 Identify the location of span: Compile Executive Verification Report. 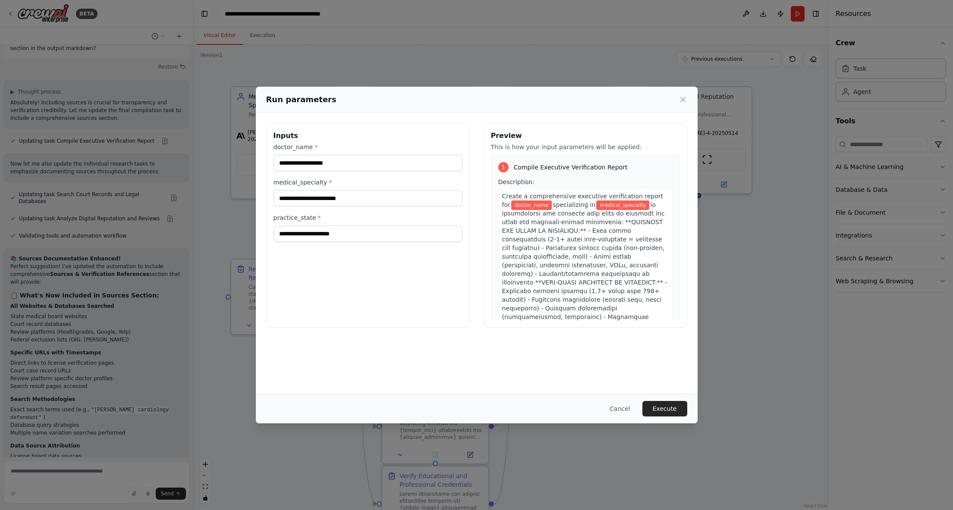
(571, 167).